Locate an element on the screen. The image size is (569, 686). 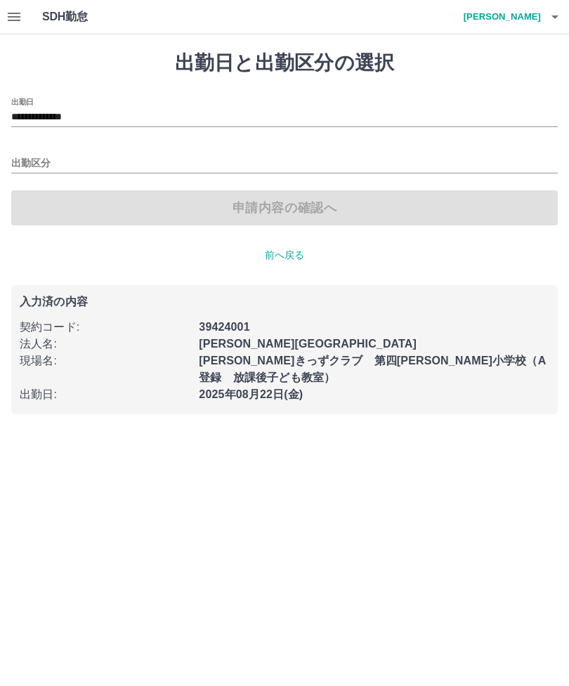
p: 入力済の内容 is located at coordinates (284, 302).